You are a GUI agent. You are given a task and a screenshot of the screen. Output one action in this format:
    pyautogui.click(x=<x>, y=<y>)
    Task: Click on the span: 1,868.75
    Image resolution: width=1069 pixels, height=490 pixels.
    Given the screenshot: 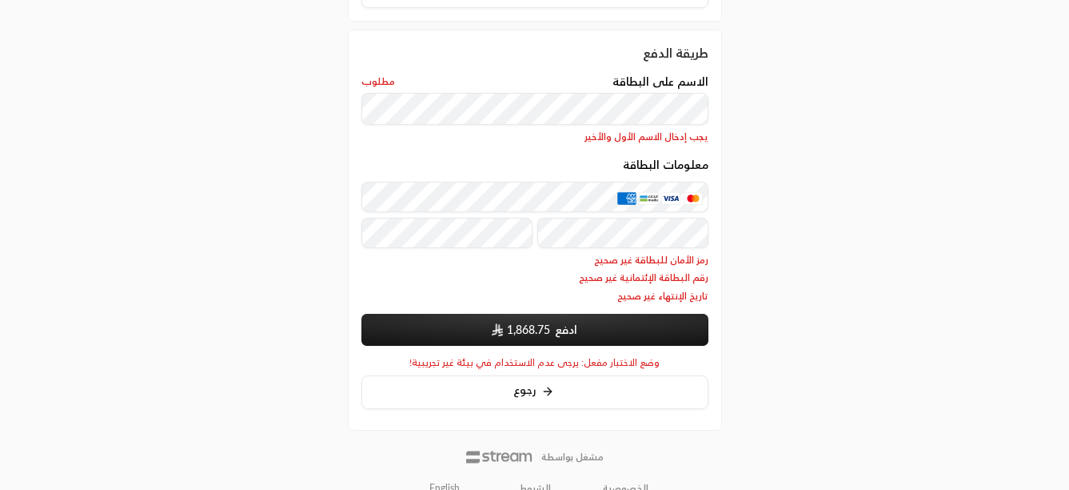 What is the action you would take?
    pyautogui.click(x=529, y=330)
    